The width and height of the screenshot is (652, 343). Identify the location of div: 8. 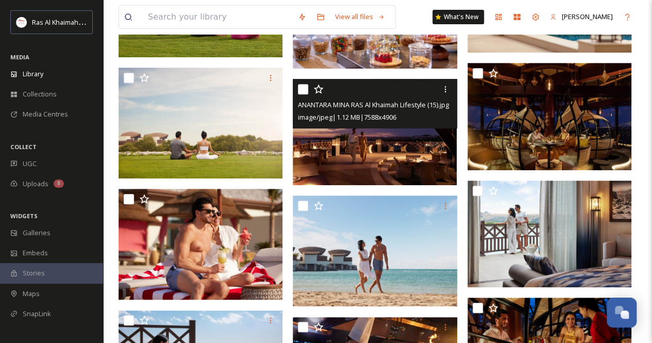
(59, 183).